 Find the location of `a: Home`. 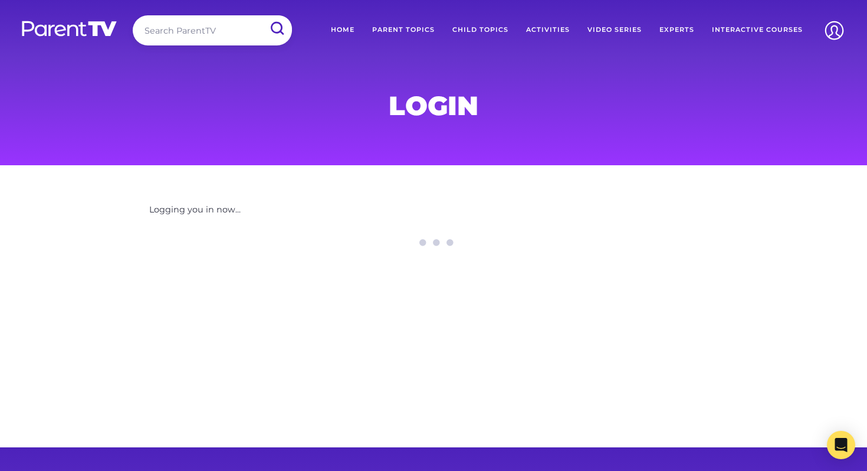

a: Home is located at coordinates (343, 30).